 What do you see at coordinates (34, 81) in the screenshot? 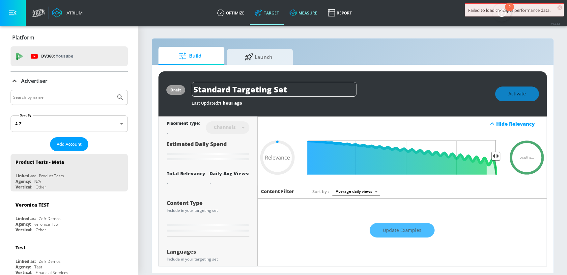
I see `p: Advertiser` at bounding box center [34, 81].